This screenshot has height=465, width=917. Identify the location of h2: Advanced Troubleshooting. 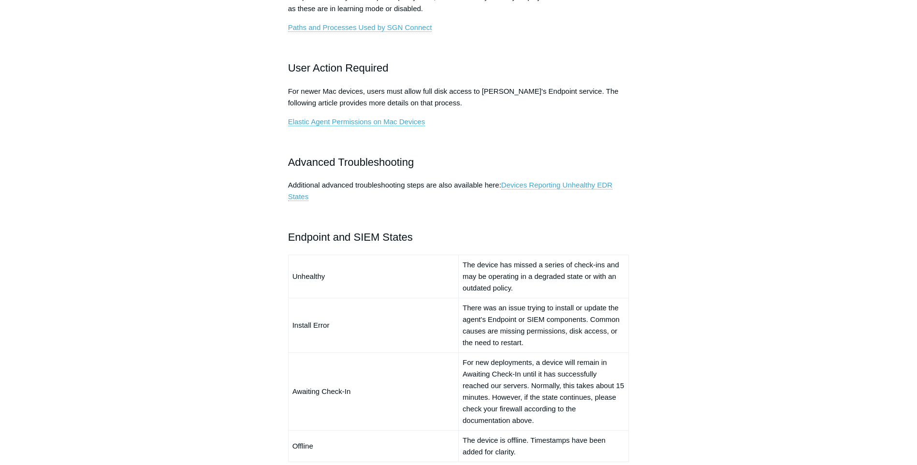
(459, 162).